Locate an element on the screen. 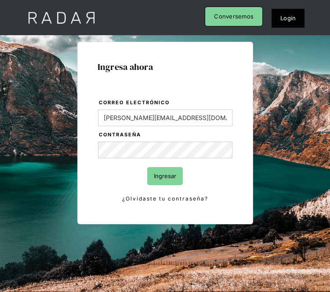  label: Correo electrónico is located at coordinates (166, 103).